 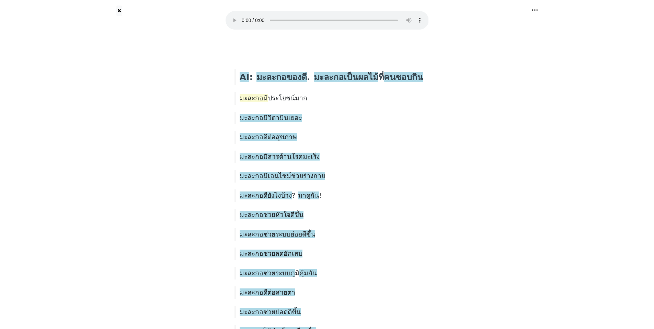 I want to click on span: ประโยชน์, so click(x=281, y=98).